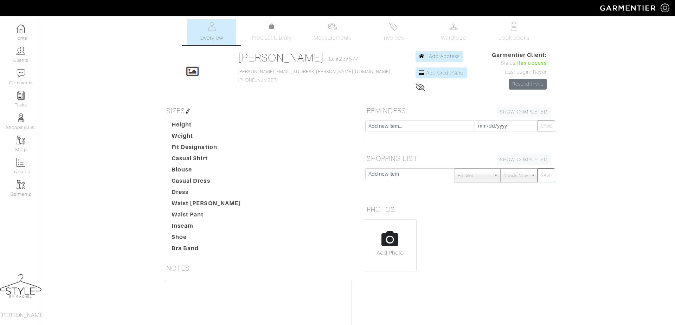 Image resolution: width=675 pixels, height=325 pixels. I want to click on img: garmentier-logo-header-white-b43fb05a5012e4ada735d5af1a66efaba907eab6374d6393d1fbf88cb4ef424d.png, so click(629, 8).